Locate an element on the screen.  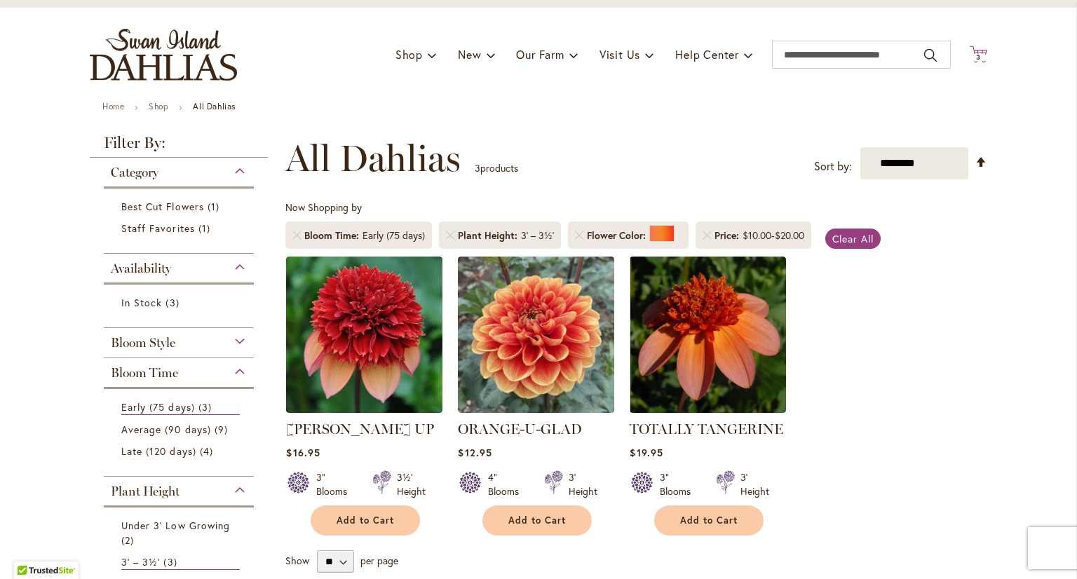
a: ORANGE-U-GLAD is located at coordinates (520, 429).